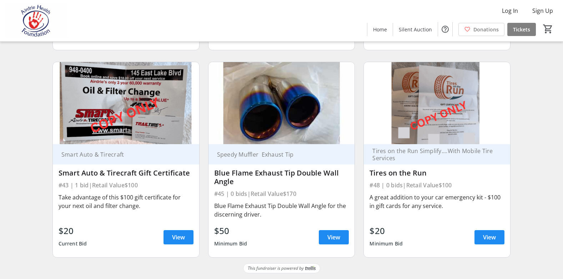 The width and height of the screenshot is (563, 279). I want to click on span: Sign Up, so click(543, 11).